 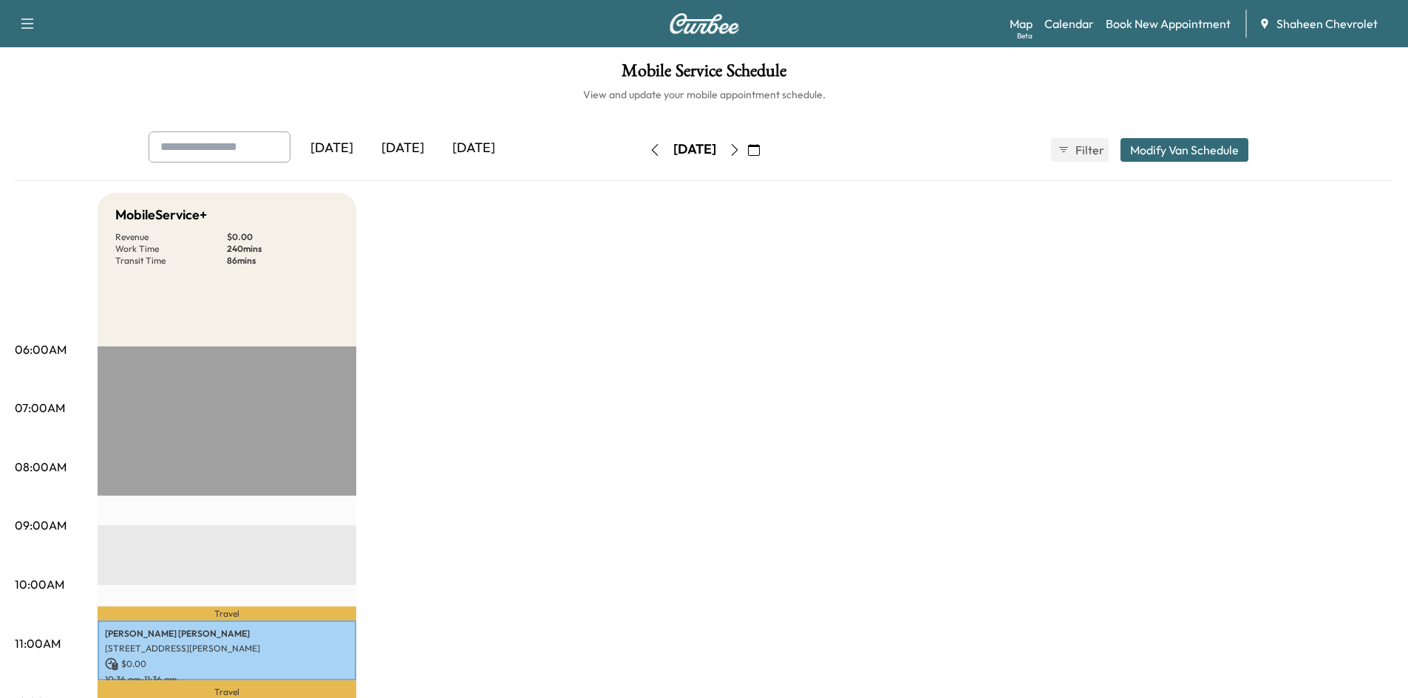 I want to click on p: Work Time, so click(x=171, y=249).